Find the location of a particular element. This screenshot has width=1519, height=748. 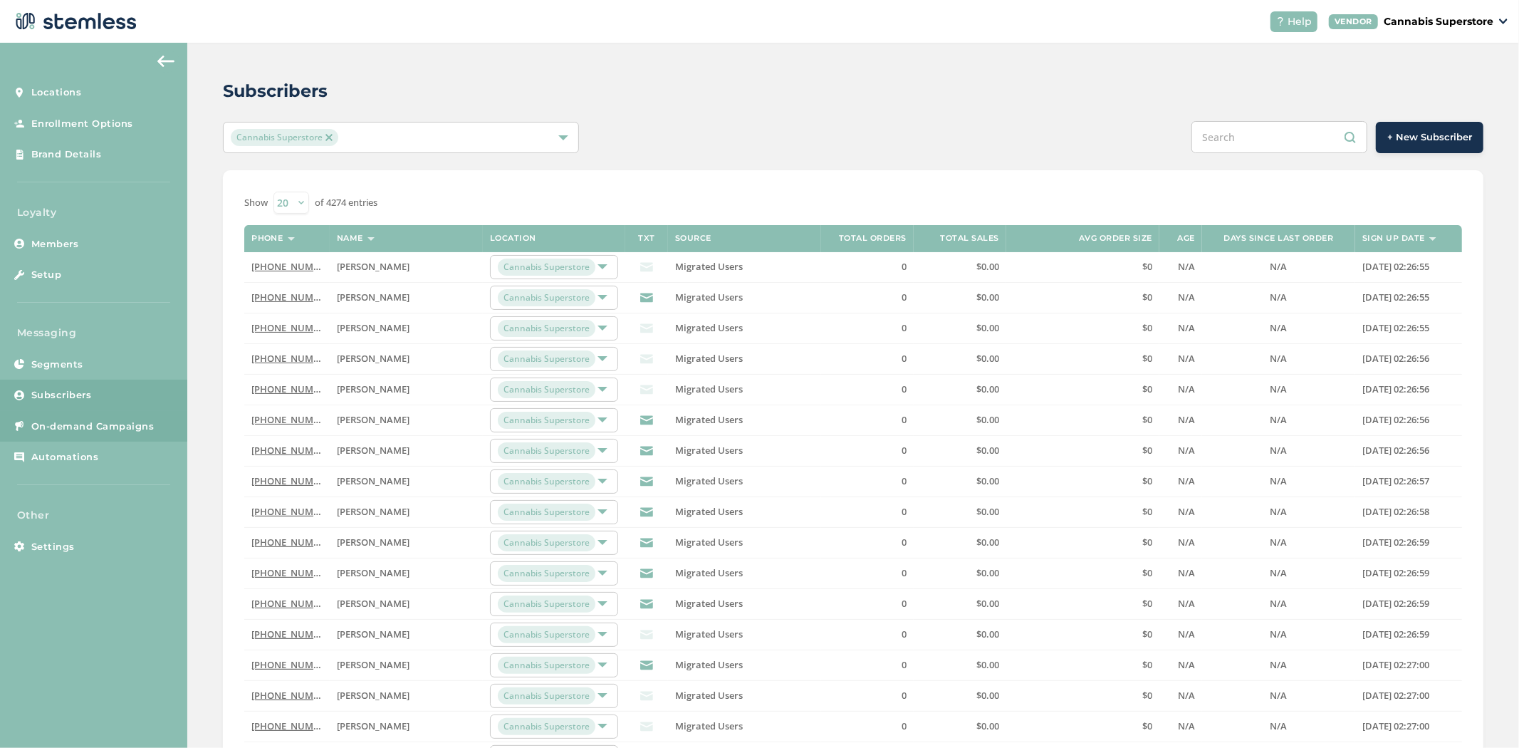

label: (509) 314-0356 is located at coordinates (287, 634).